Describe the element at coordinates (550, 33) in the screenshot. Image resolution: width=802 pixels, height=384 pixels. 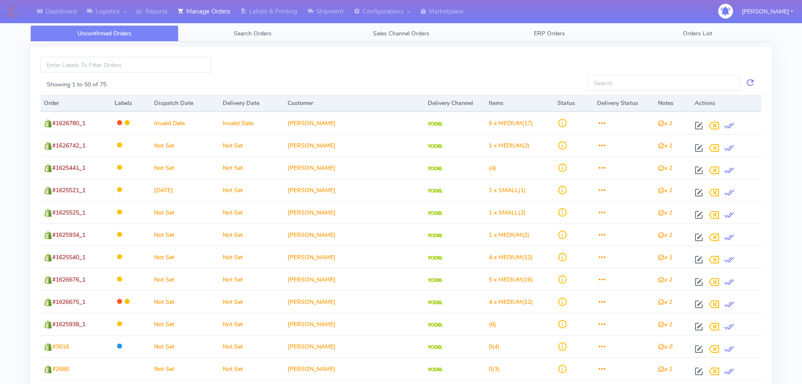
I see `span: ERP Orders` at that location.